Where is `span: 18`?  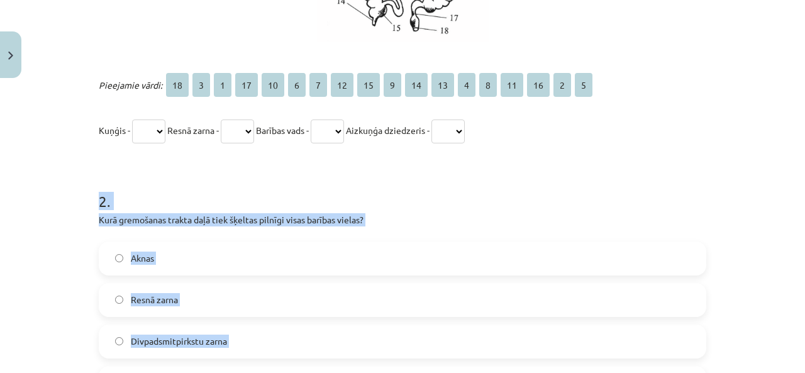 span: 18 is located at coordinates (177, 85).